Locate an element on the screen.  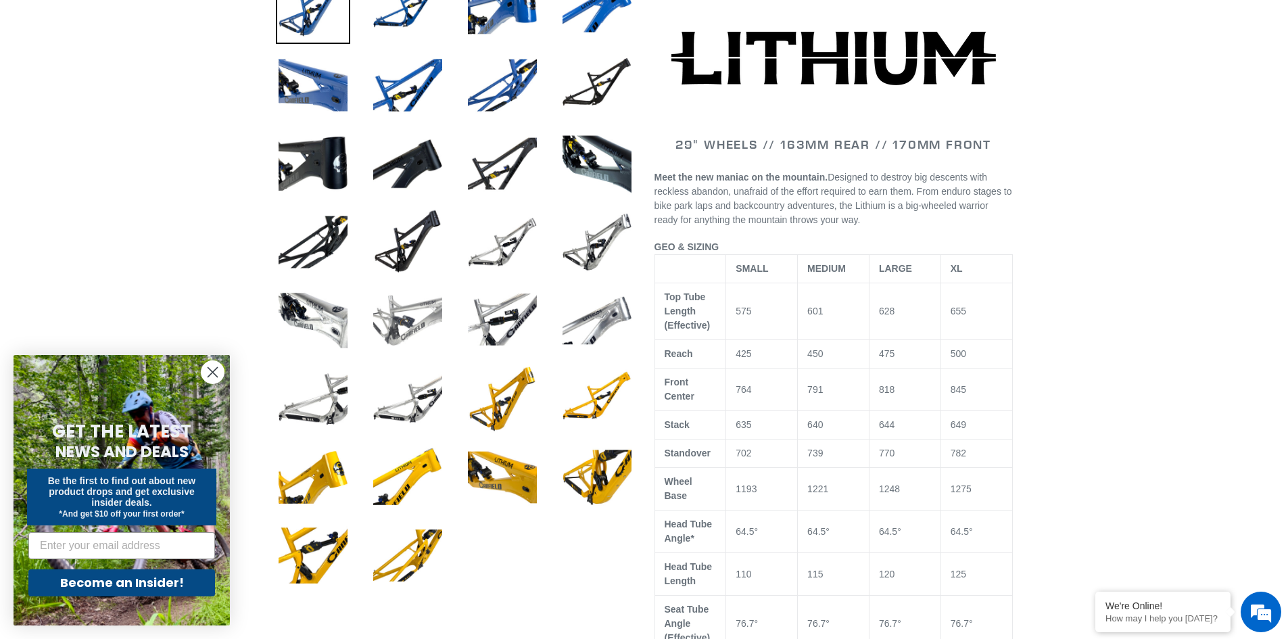
span: Stack is located at coordinates (677, 425).